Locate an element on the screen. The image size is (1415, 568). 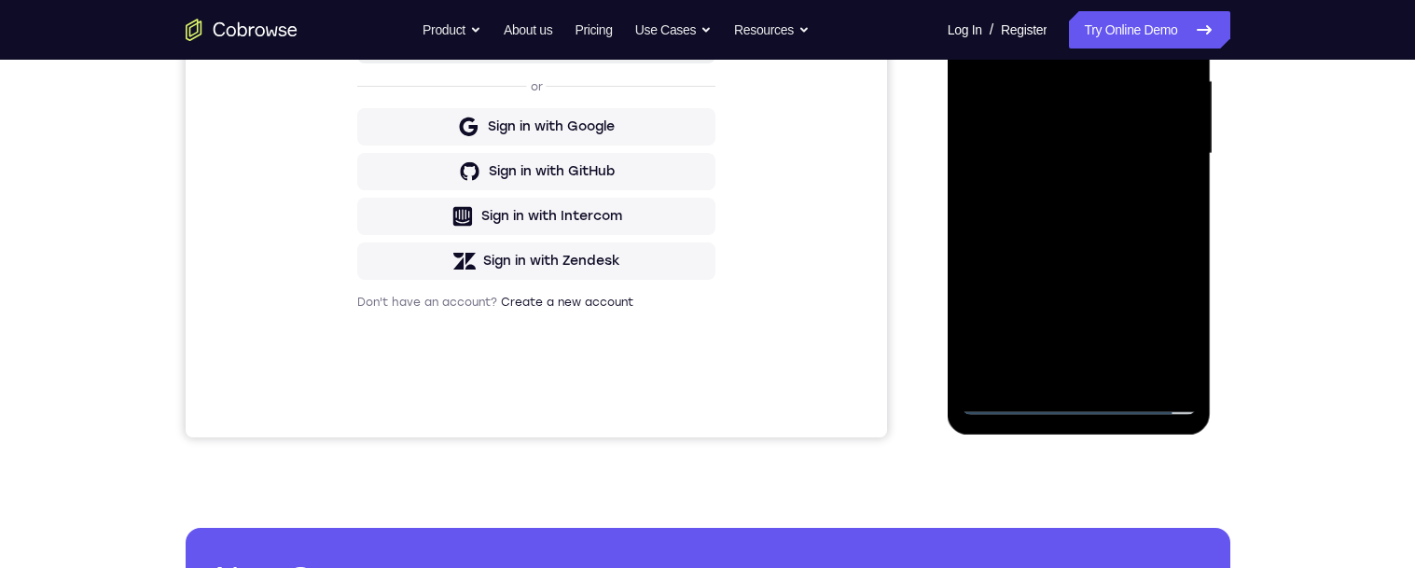
button: Sign in with Intercom is located at coordinates (351, 404).